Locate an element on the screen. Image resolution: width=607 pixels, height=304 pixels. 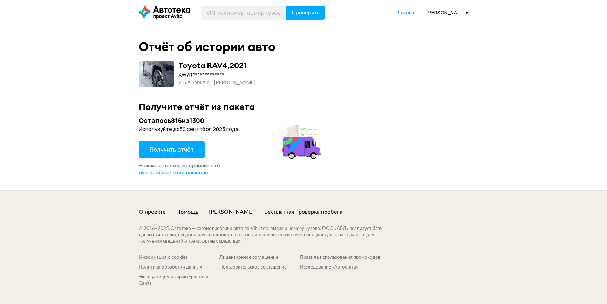
button: Проверить is located at coordinates (306, 13).